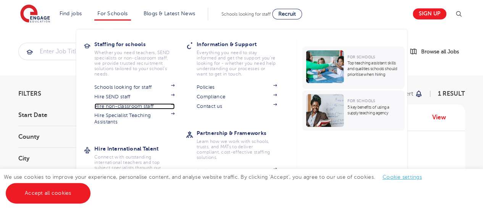  I want to click on span: Filters, so click(30, 94).